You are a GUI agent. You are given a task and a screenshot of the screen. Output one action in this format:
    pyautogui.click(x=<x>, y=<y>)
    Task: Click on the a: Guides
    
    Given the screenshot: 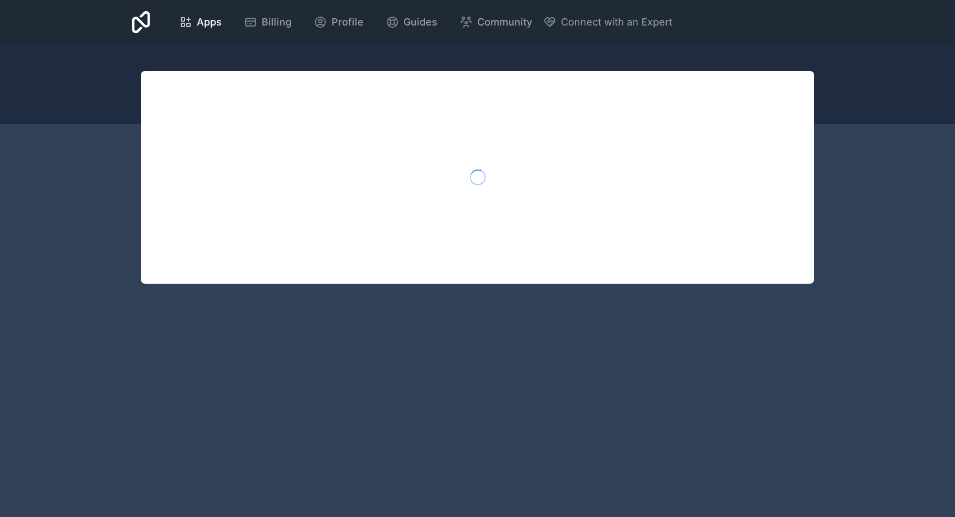 What is the action you would take?
    pyautogui.click(x=411, y=22)
    